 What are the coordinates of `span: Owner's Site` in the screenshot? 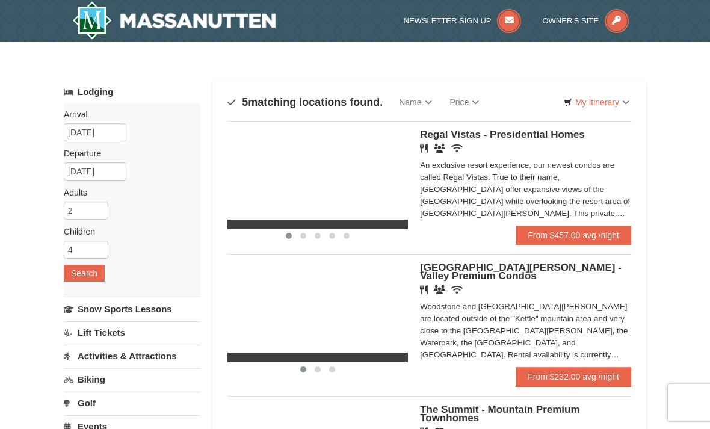 It's located at (571, 20).